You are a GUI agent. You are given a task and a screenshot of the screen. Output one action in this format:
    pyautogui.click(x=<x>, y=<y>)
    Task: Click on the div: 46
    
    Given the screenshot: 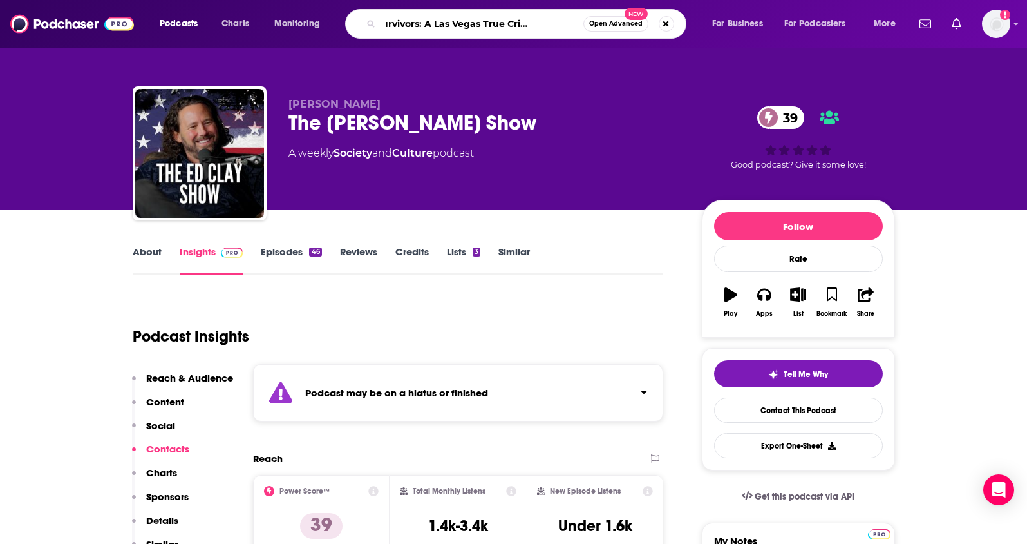 What is the action you would take?
    pyautogui.click(x=315, y=252)
    